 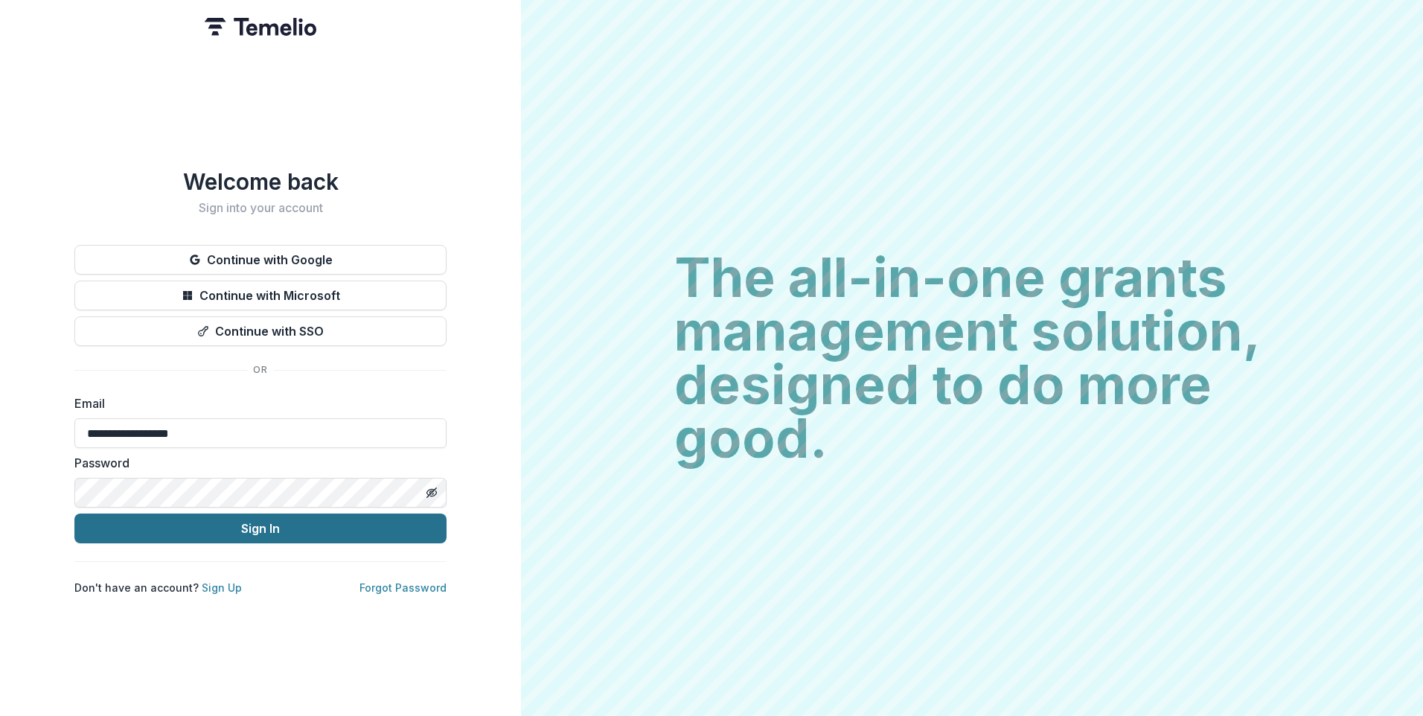 I want to click on h1: Welcome back, so click(x=260, y=182).